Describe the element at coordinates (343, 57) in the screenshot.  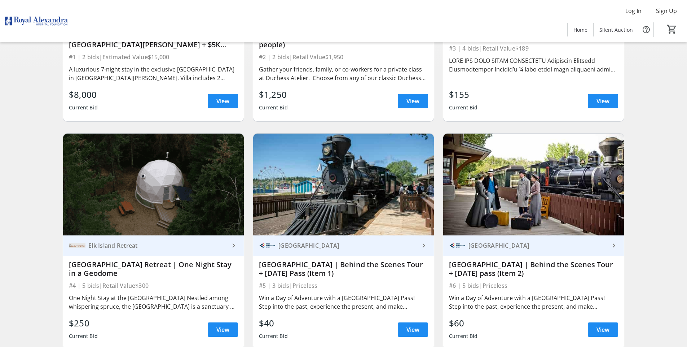
I see `div: #2 | 2 bids | Retail Value $1,950` at that location.